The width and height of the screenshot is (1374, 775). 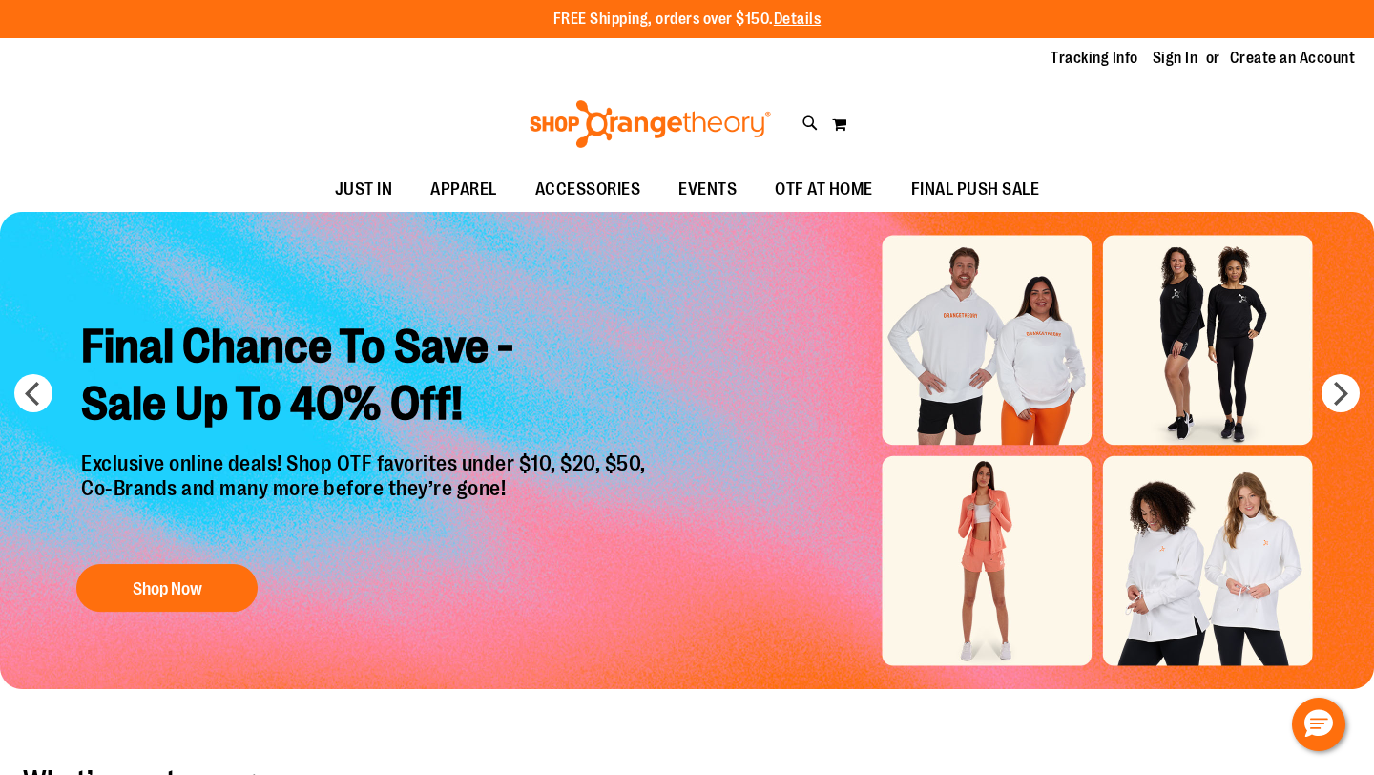 What do you see at coordinates (798, 19) in the screenshot?
I see `a: Details` at bounding box center [798, 19].